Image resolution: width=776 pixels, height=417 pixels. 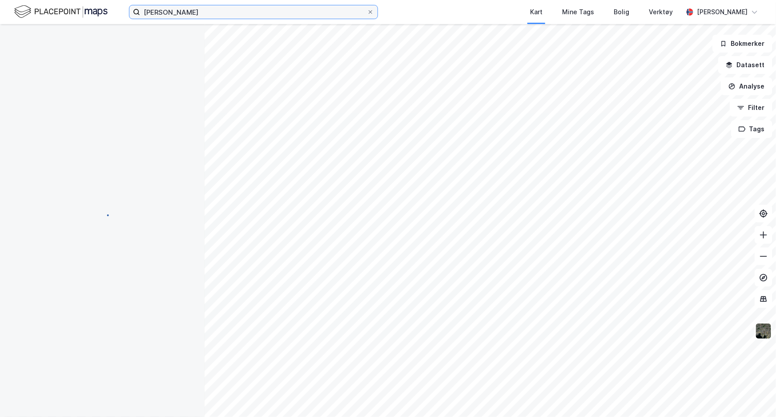 What do you see at coordinates (61, 12) in the screenshot?
I see `img: logo.f888ab2527a4732fd821a326f86c7f29.svg` at bounding box center [61, 12].